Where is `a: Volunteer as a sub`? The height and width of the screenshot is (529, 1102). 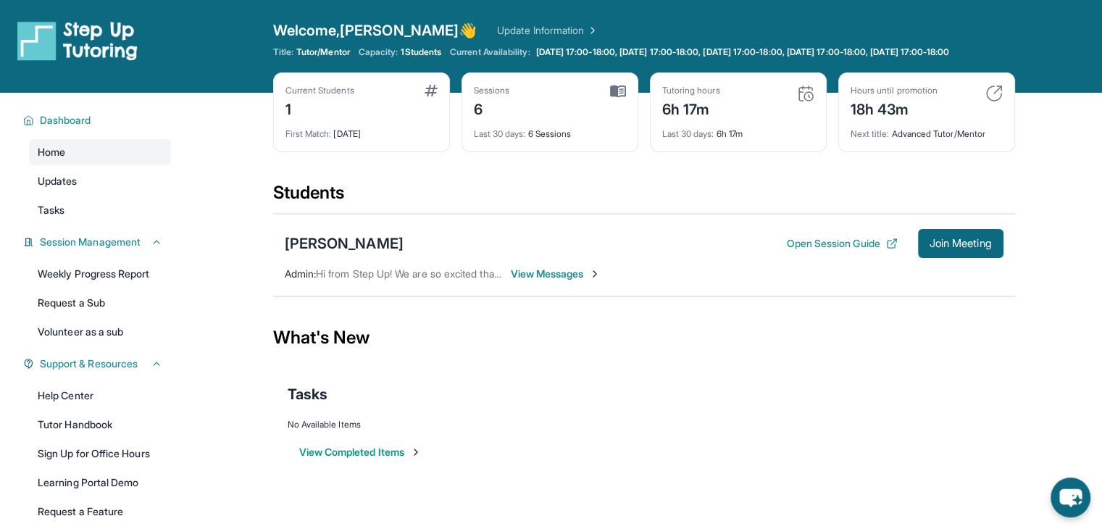 a: Volunteer as a sub is located at coordinates (100, 332).